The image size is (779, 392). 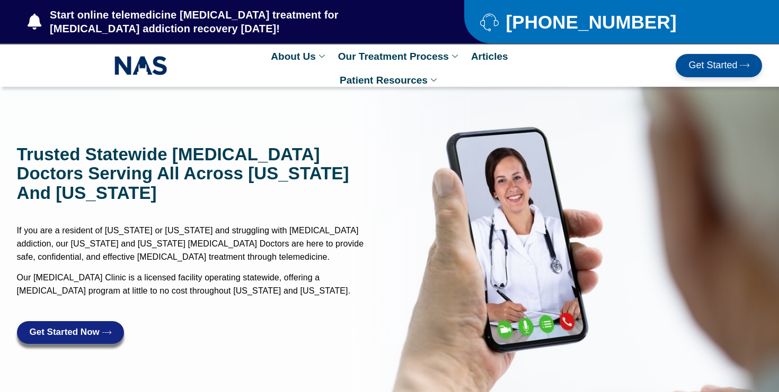 I want to click on a: Get Started, so click(x=718, y=66).